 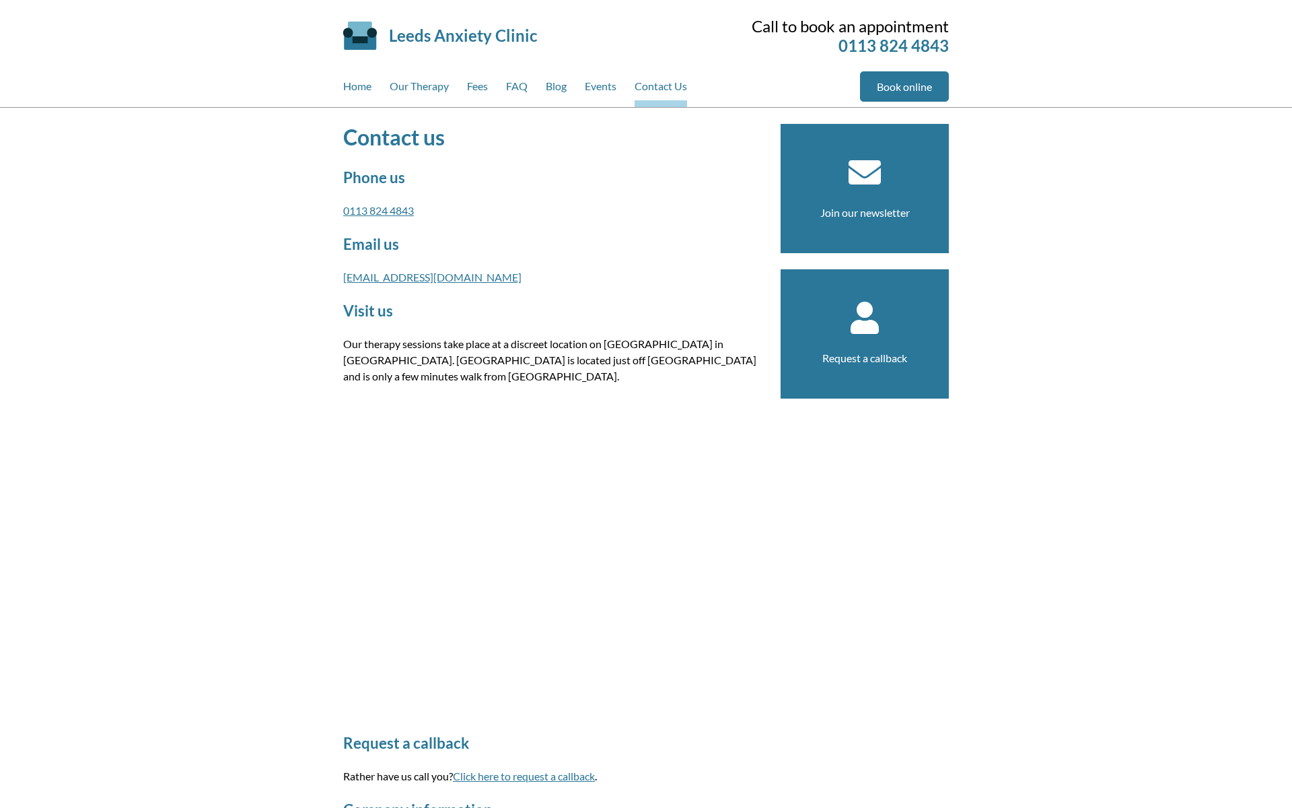 What do you see at coordinates (524, 775) in the screenshot?
I see `a: Click here to request a callback` at bounding box center [524, 775].